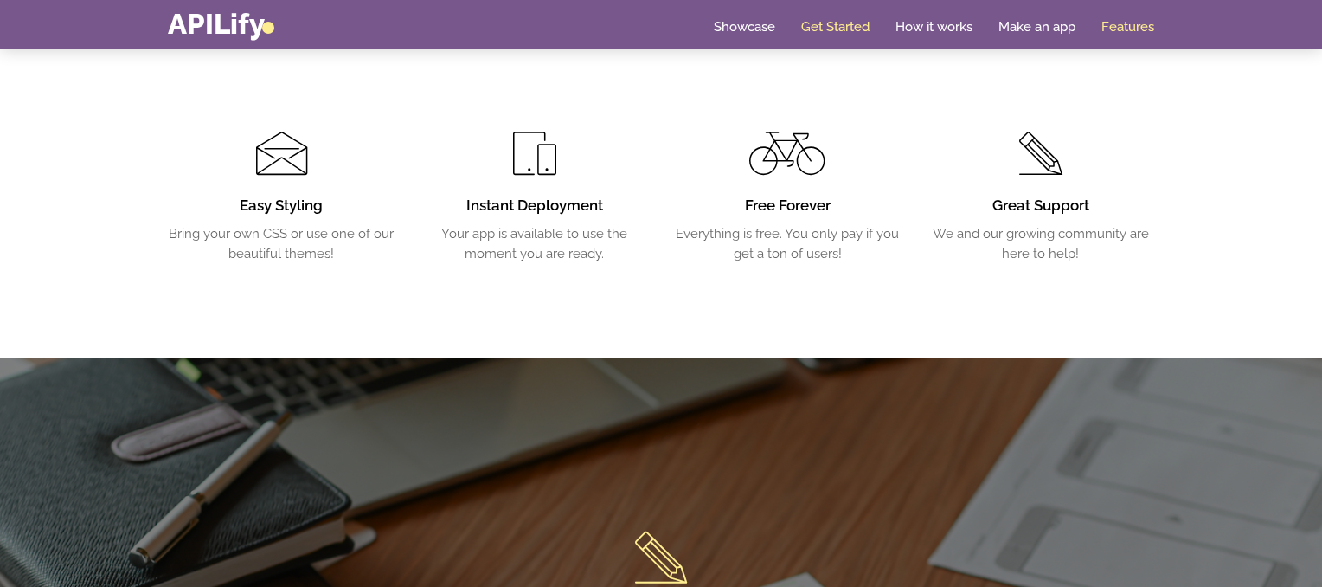  I want to click on a: Make an app, so click(1037, 27).